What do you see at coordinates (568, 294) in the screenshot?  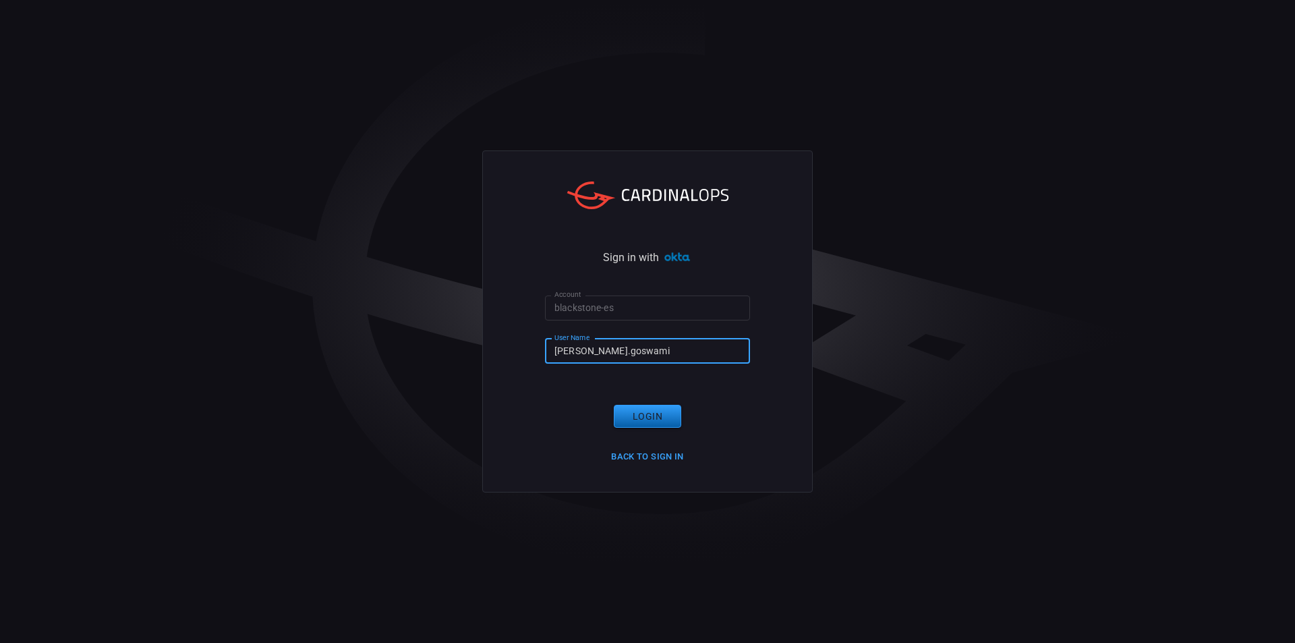 I see `label: Account` at bounding box center [568, 294].